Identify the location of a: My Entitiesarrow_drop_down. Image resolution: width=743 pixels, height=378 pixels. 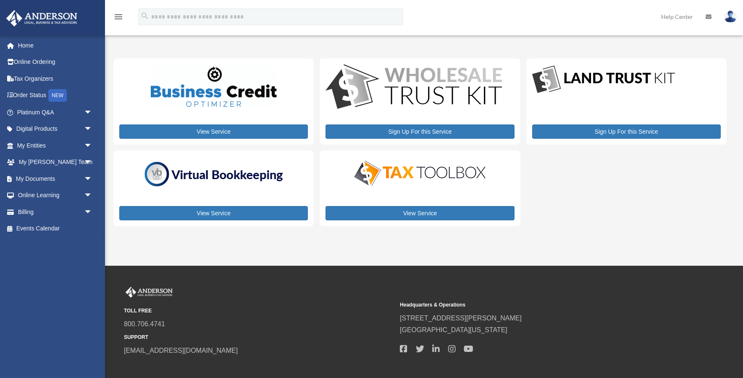
(55, 145).